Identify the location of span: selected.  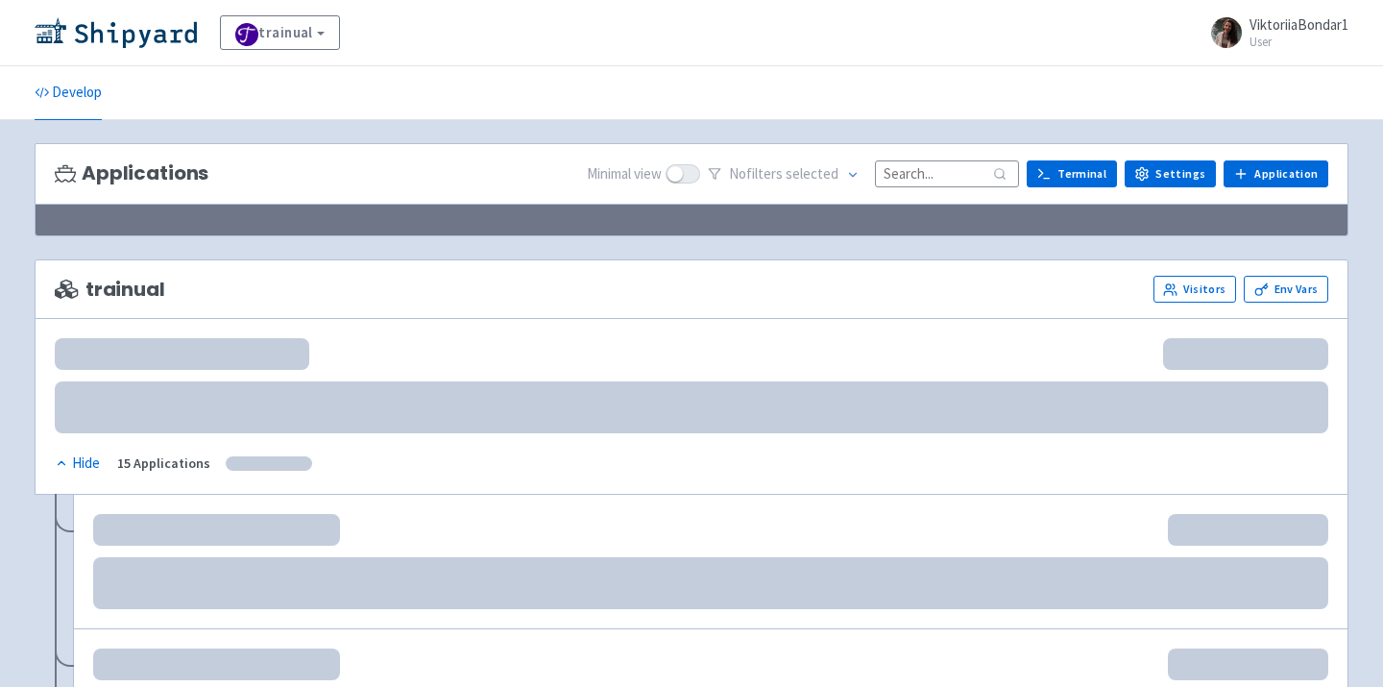
(812, 173).